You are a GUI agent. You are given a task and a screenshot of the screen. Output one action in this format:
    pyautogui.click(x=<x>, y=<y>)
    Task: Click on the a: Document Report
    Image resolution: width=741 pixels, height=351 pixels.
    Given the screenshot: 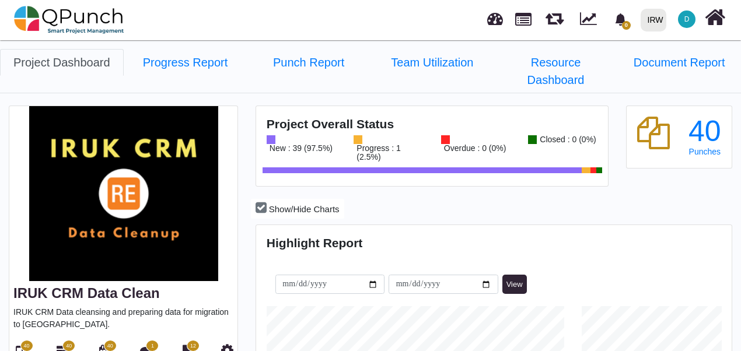 What is the action you would take?
    pyautogui.click(x=679, y=62)
    